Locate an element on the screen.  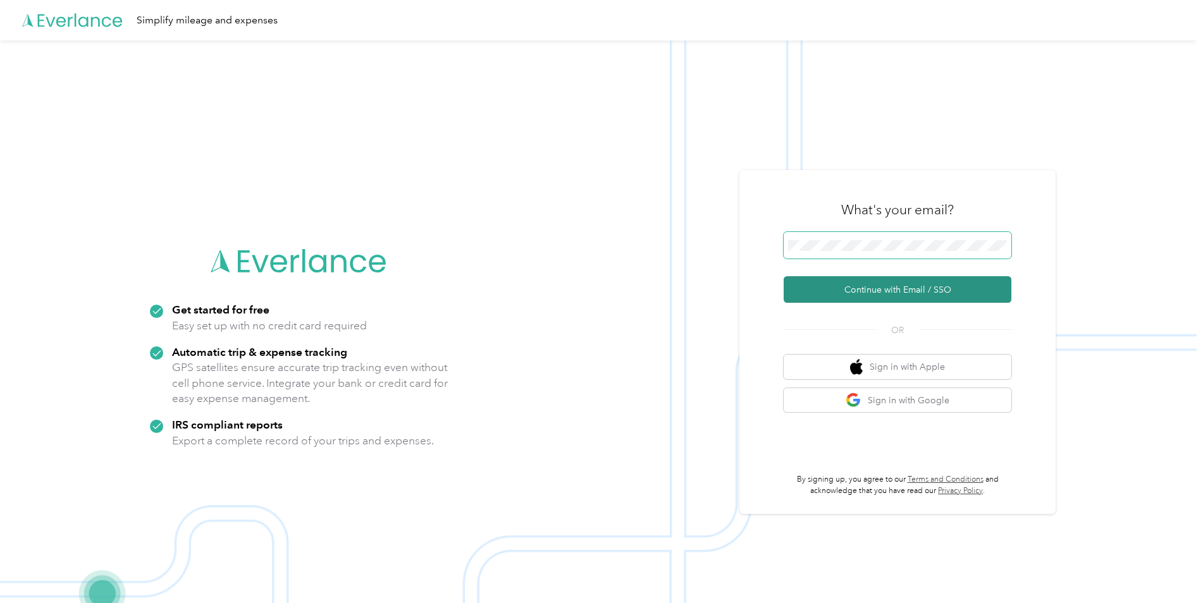
button: apple logoSign in with Apple is located at coordinates (897, 367).